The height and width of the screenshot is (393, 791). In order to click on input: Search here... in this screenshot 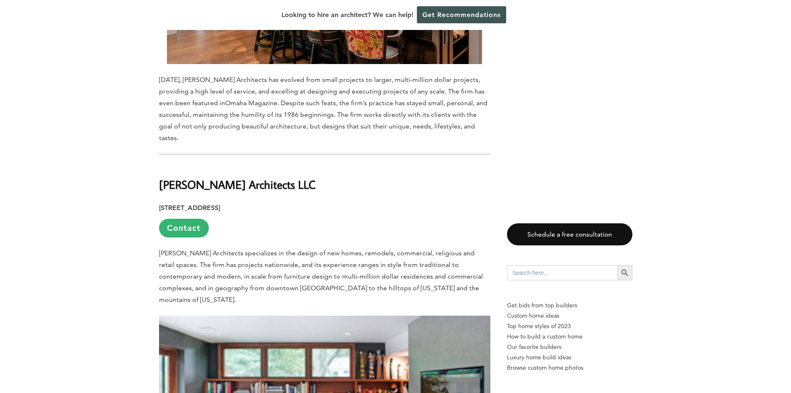, I will do `click(562, 273)`.